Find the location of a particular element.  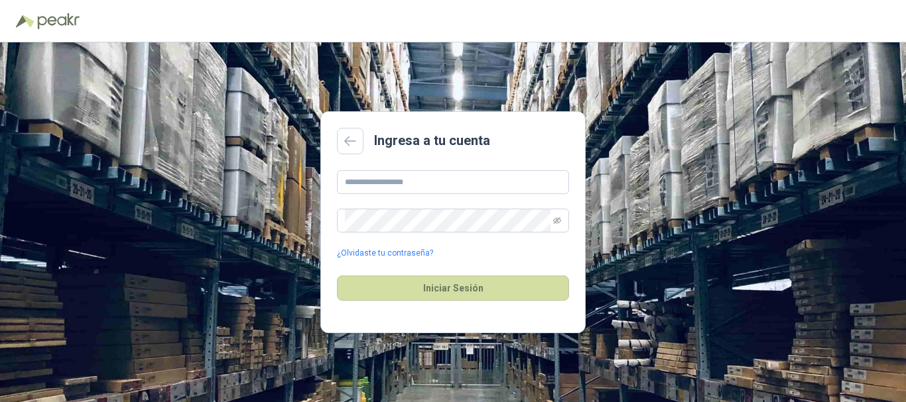

img: Peakr is located at coordinates (58, 21).